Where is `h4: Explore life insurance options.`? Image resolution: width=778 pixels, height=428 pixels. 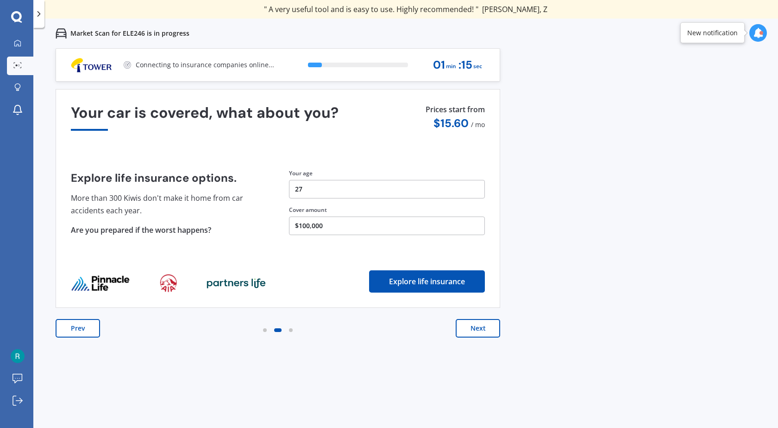 h4: Explore life insurance options. is located at coordinates (169, 178).